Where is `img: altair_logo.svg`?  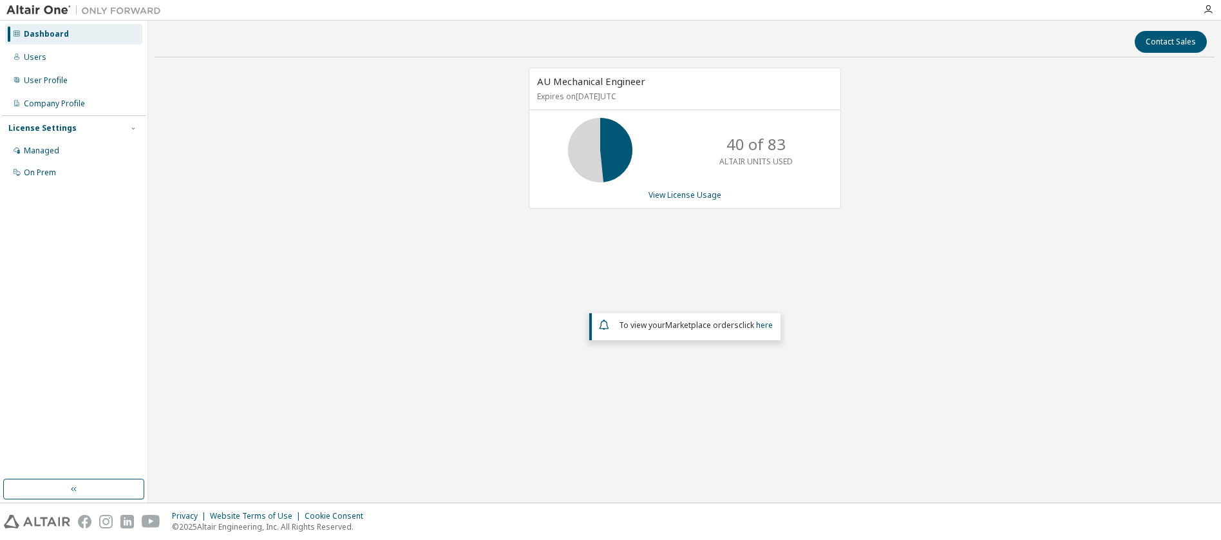 img: altair_logo.svg is located at coordinates (37, 521).